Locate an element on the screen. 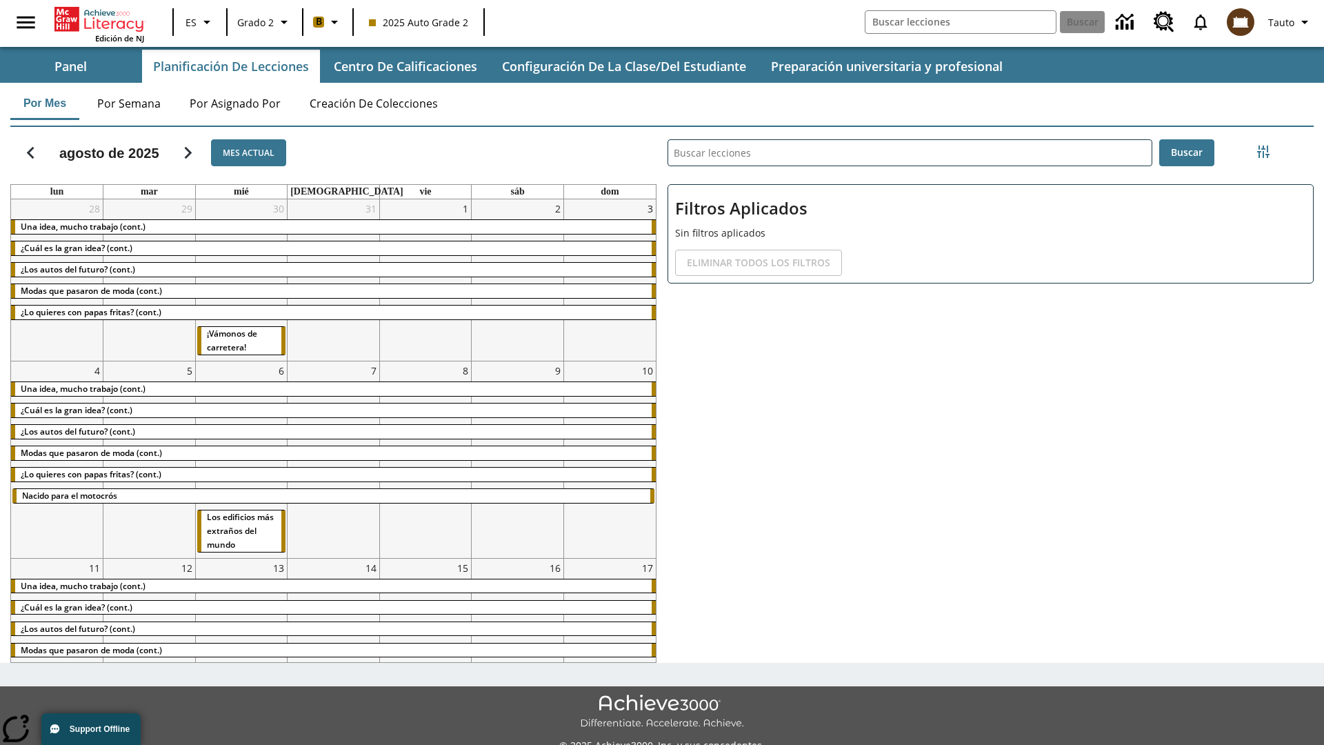  td: 5 de agosto de 2025 is located at coordinates (150, 459).